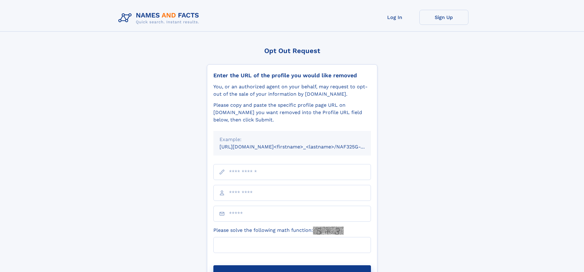 The image size is (584, 272). What do you see at coordinates (160, 18) in the screenshot?
I see `img: Logo Names and Facts` at bounding box center [160, 18].